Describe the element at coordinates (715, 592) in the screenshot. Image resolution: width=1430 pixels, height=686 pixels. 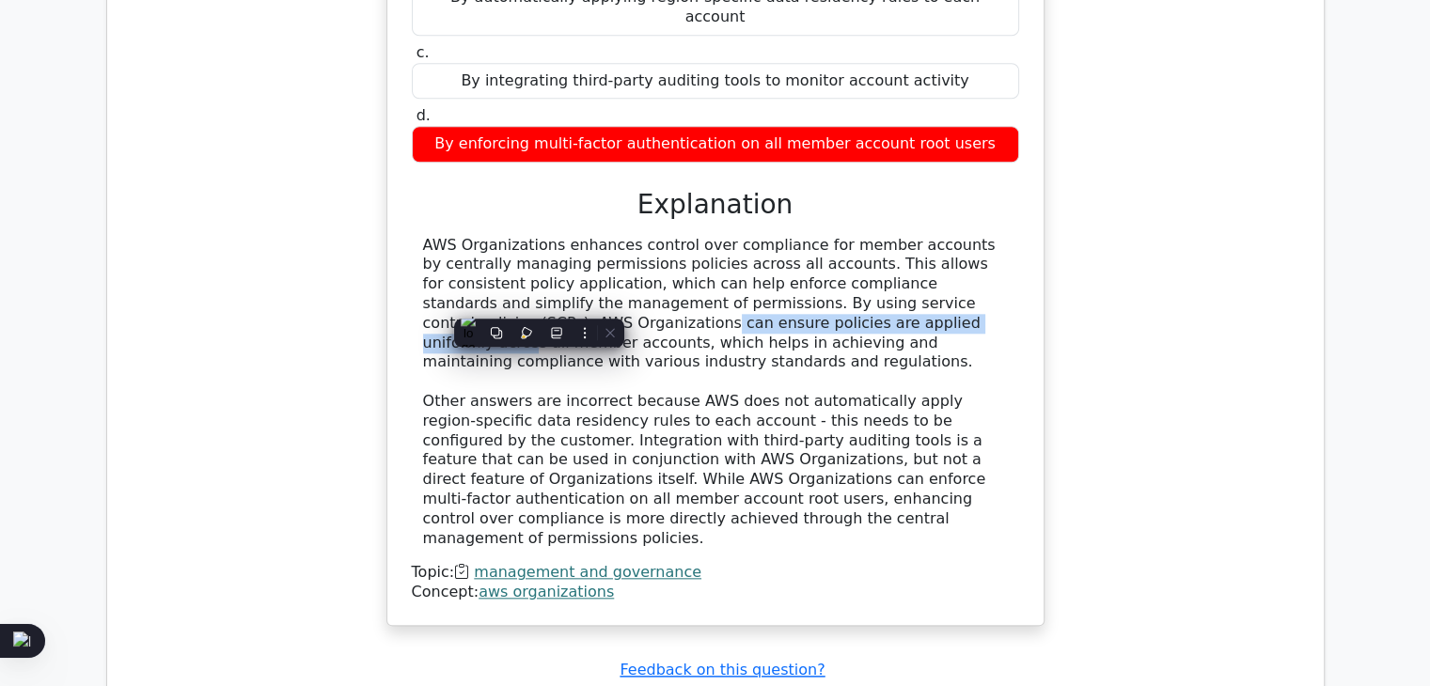
I see `div: Concept:` at that location.